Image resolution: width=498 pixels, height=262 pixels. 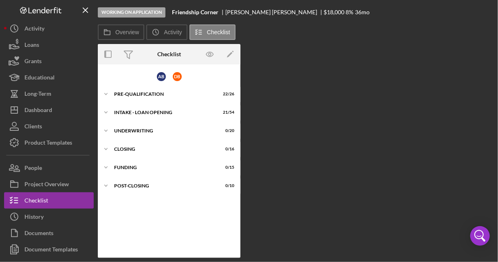 What do you see at coordinates (32, 46) in the screenshot?
I see `div: Loans` at bounding box center [32, 46].